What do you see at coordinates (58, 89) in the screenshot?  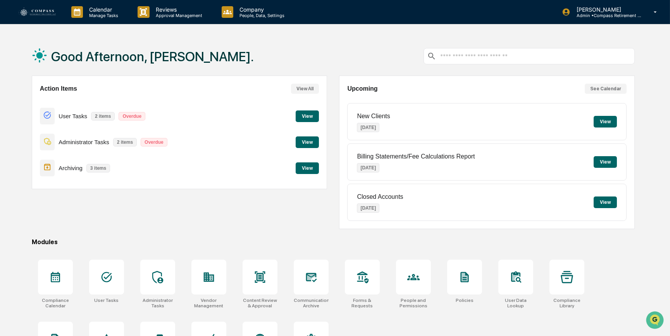 I see `h2: Action Items` at bounding box center [58, 89].